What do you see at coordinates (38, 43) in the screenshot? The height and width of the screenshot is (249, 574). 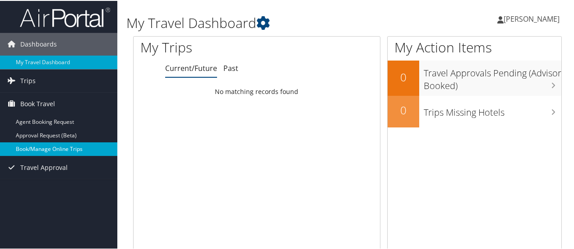 I see `span: Dashboards` at bounding box center [38, 43].